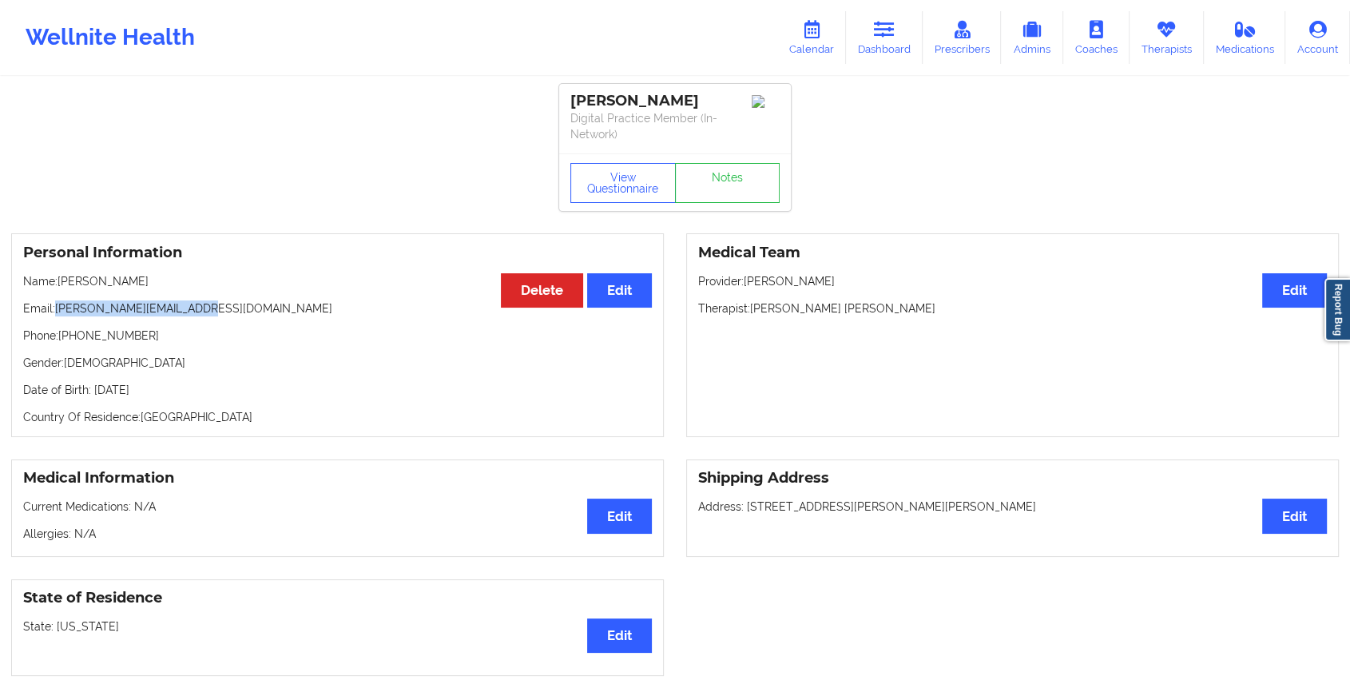 The height and width of the screenshot is (696, 1350). Describe the element at coordinates (884, 38) in the screenshot. I see `a: Dashboard` at that location.